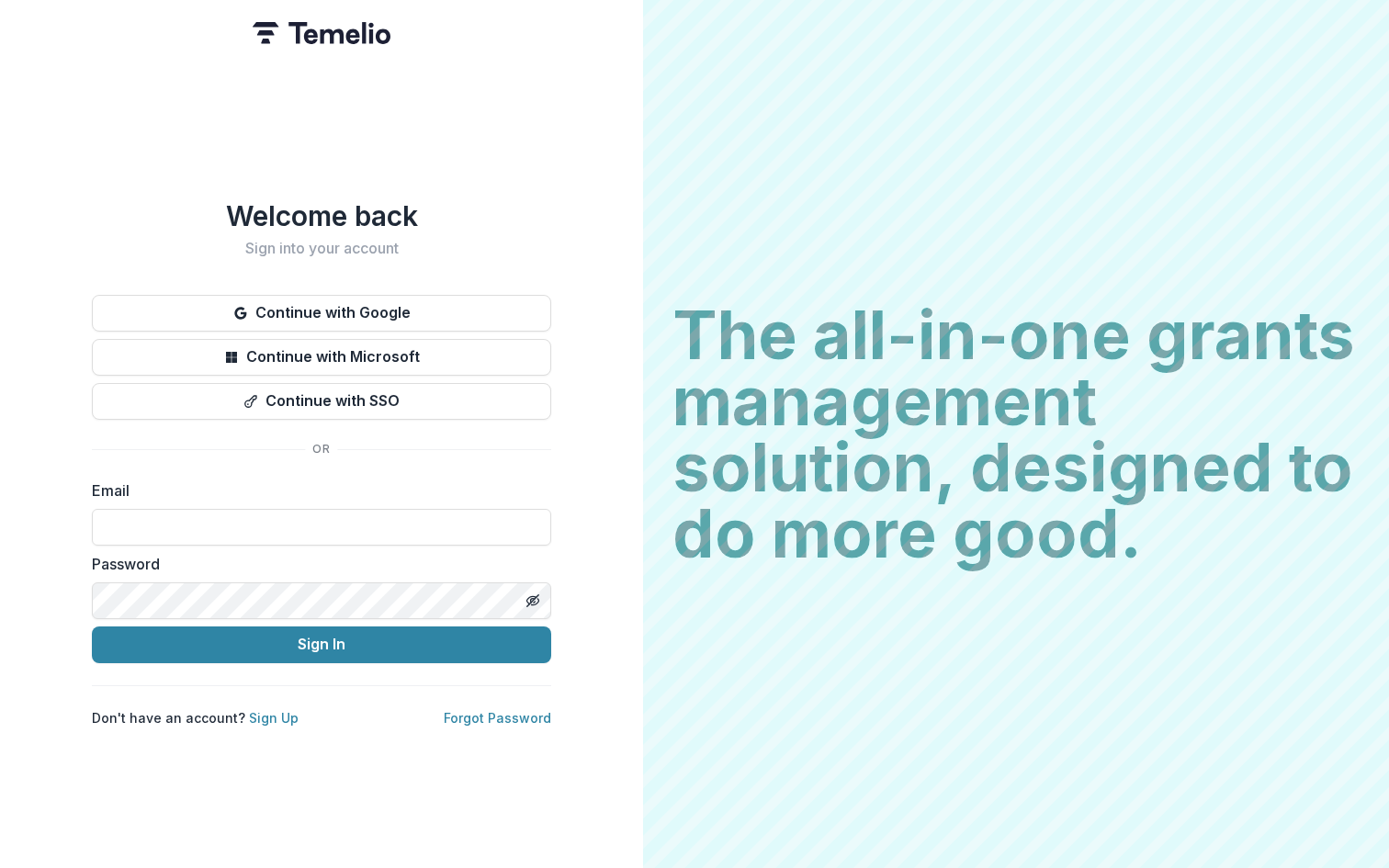  What do you see at coordinates (322, 249) in the screenshot?
I see `h2: Sign into your account` at bounding box center [322, 249].